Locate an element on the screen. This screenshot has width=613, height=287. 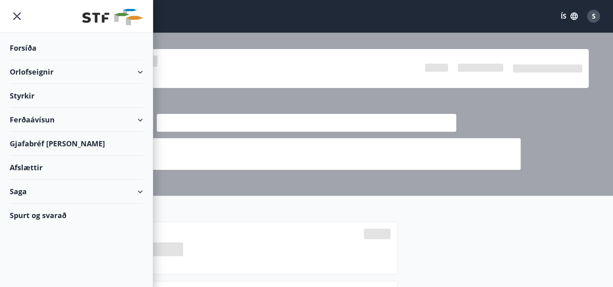
div: Orlofseignir is located at coordinates (76, 72).